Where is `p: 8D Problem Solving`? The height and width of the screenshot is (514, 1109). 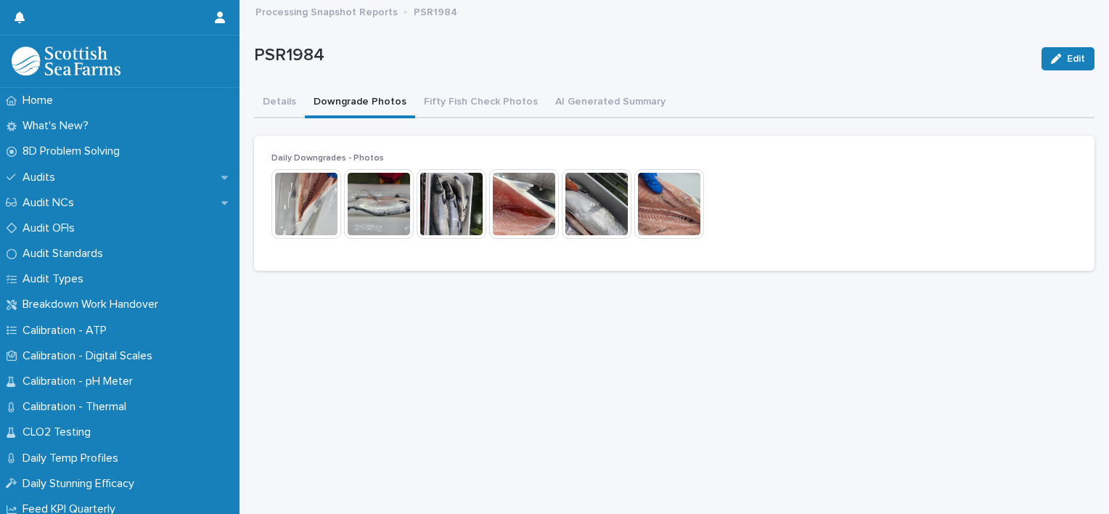 p: 8D Problem Solving is located at coordinates (74, 151).